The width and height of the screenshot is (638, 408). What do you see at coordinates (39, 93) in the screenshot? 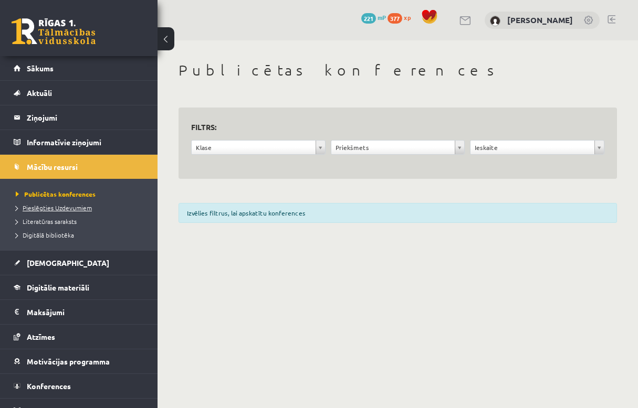
I see `span: Aktuāli` at bounding box center [39, 93].